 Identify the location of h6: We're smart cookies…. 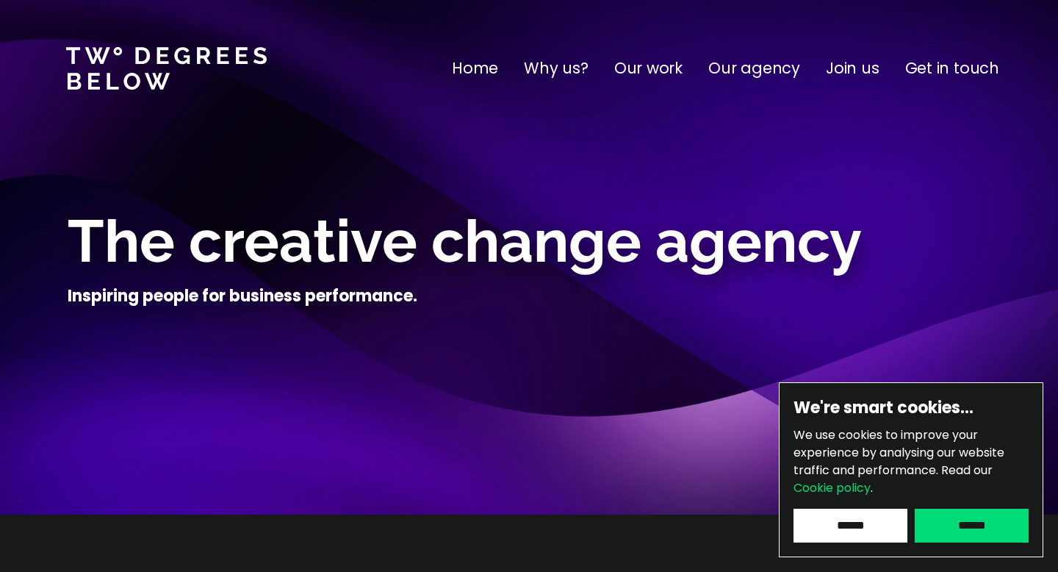
(911, 408).